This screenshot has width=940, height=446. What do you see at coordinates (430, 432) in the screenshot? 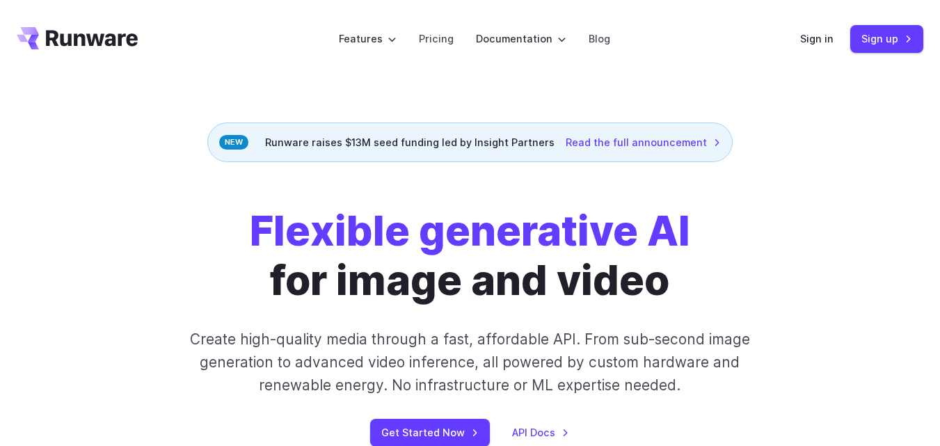
I see `a: Get Started Now` at bounding box center [430, 432].